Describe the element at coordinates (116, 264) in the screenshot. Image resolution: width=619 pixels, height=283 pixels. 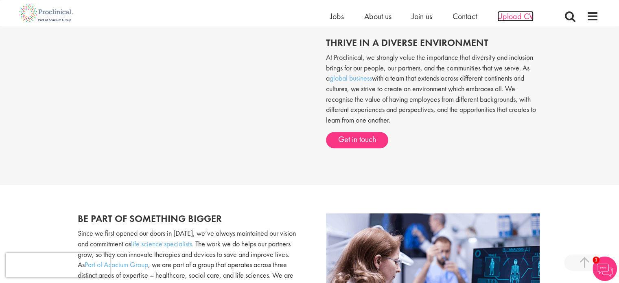
I see `a: Part of Acacium Group` at that location.